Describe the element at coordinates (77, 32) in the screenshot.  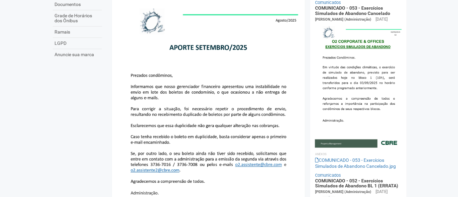
I see `a: Ramais` at that location.